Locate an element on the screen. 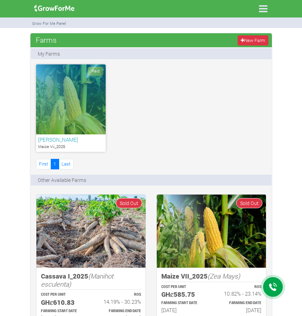 The image size is (302, 316). p: Other Available Farms is located at coordinates (62, 180).